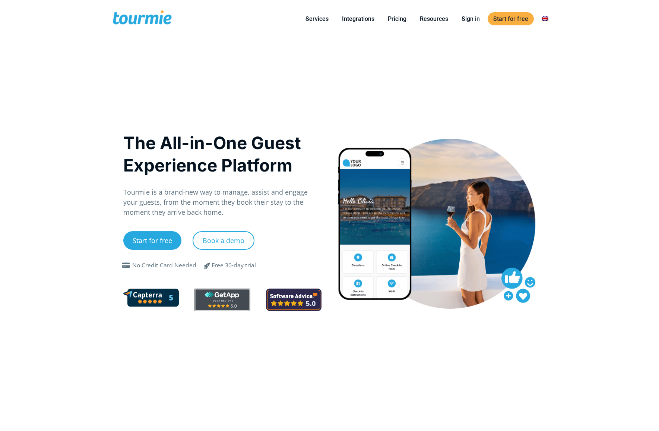 The image size is (659, 431). I want to click on a: Integrations, so click(358, 19).